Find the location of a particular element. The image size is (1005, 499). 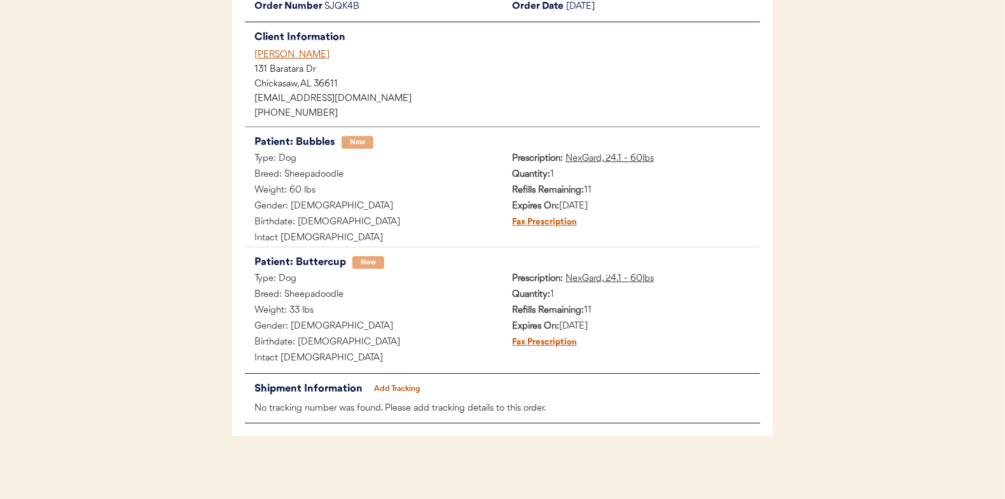

div: 131 Baratara Dr is located at coordinates (507, 70).